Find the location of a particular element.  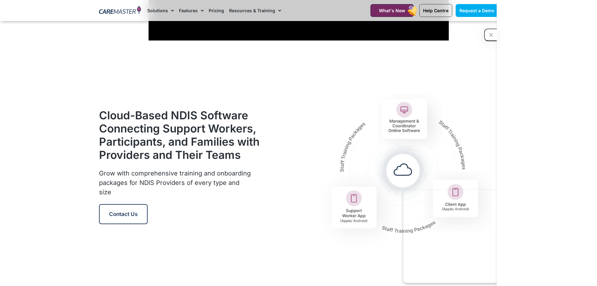

span: Help Centre is located at coordinates (436, 10).